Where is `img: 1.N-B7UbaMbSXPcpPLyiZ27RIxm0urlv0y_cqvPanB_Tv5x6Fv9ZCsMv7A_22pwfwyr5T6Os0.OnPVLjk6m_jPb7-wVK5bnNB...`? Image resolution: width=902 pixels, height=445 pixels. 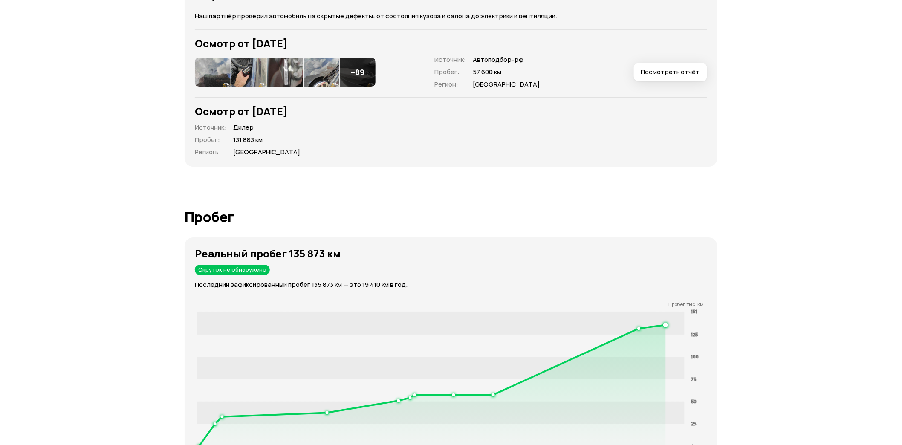 img: 1.N-B7UbaMbSXPcpPLyiZ27RIxm0urlv0y_cqvPanB_Tv5x6Fv9ZCsMv7A_22pwfwyr5T6Os0.OnPVLjk6m_jPb7-wVK5bnNB... is located at coordinates (321, 72).